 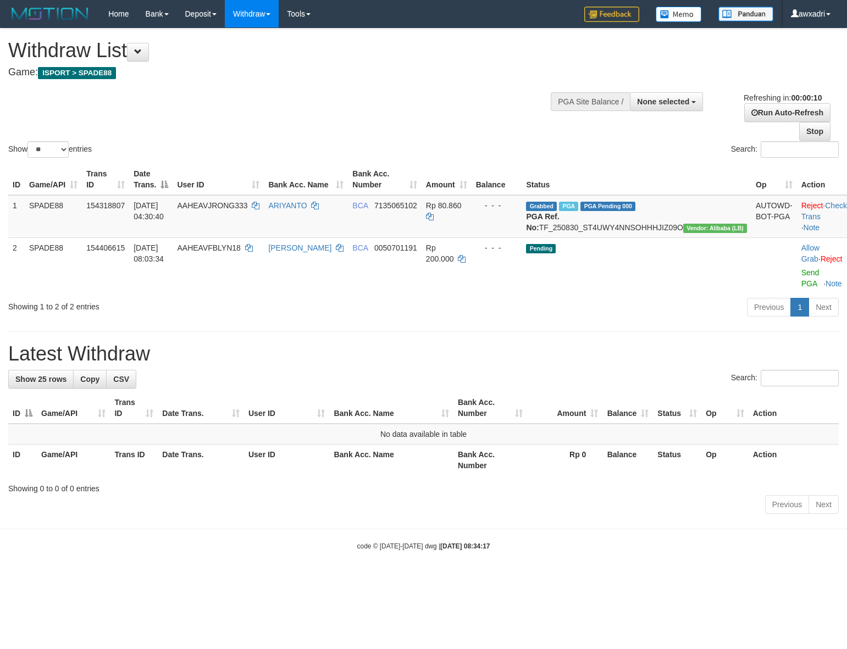 What do you see at coordinates (50, 14) in the screenshot?
I see `img: MOTION_logo.png` at bounding box center [50, 14].